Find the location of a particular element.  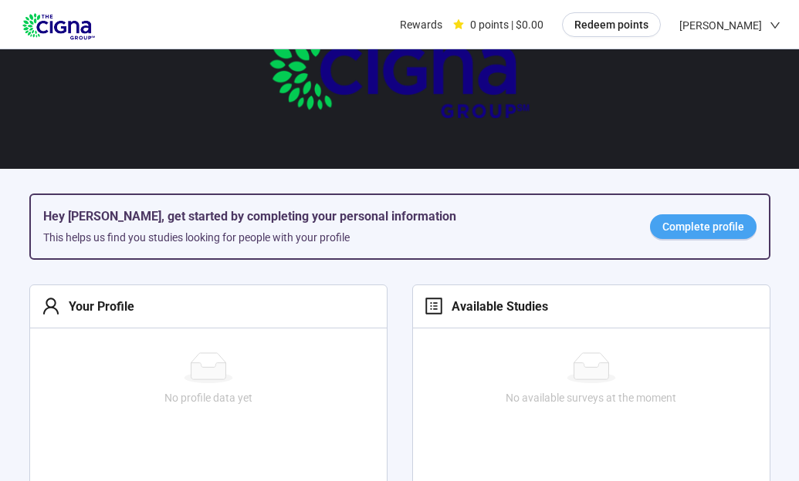

div: Your Profile is located at coordinates (97, 306).